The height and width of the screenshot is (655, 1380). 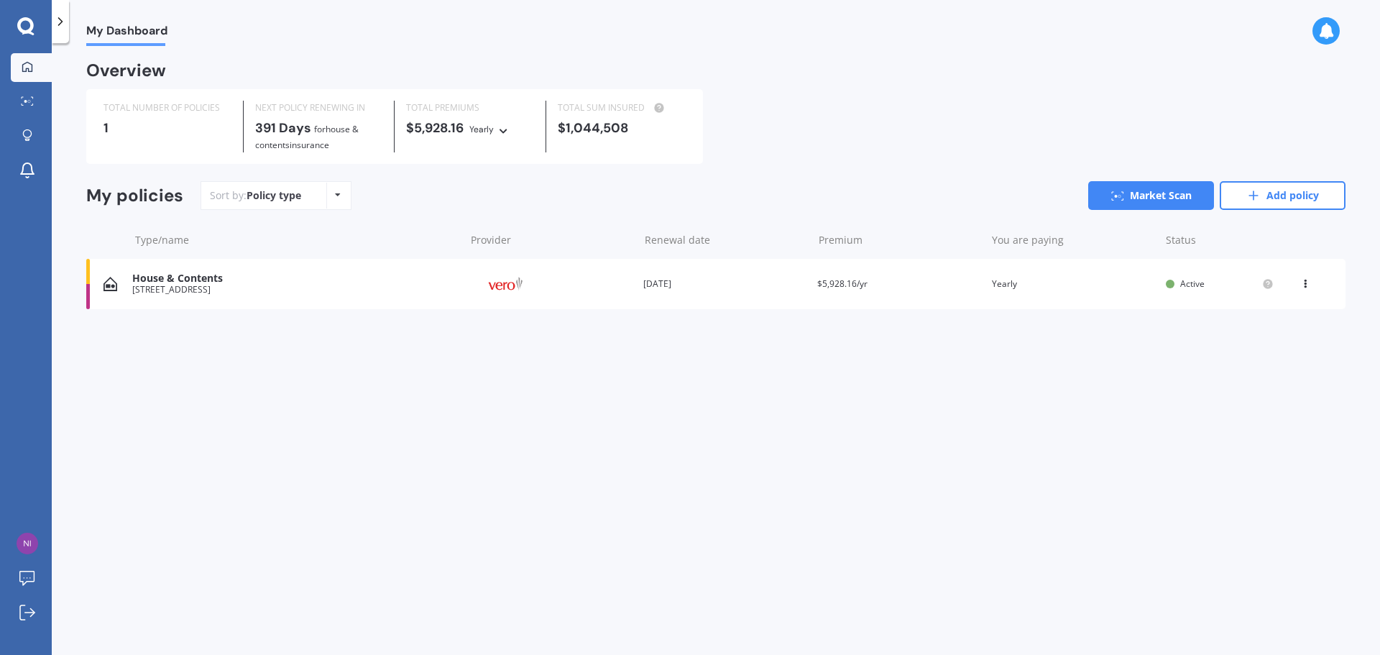 I want to click on div: Overview, so click(x=126, y=70).